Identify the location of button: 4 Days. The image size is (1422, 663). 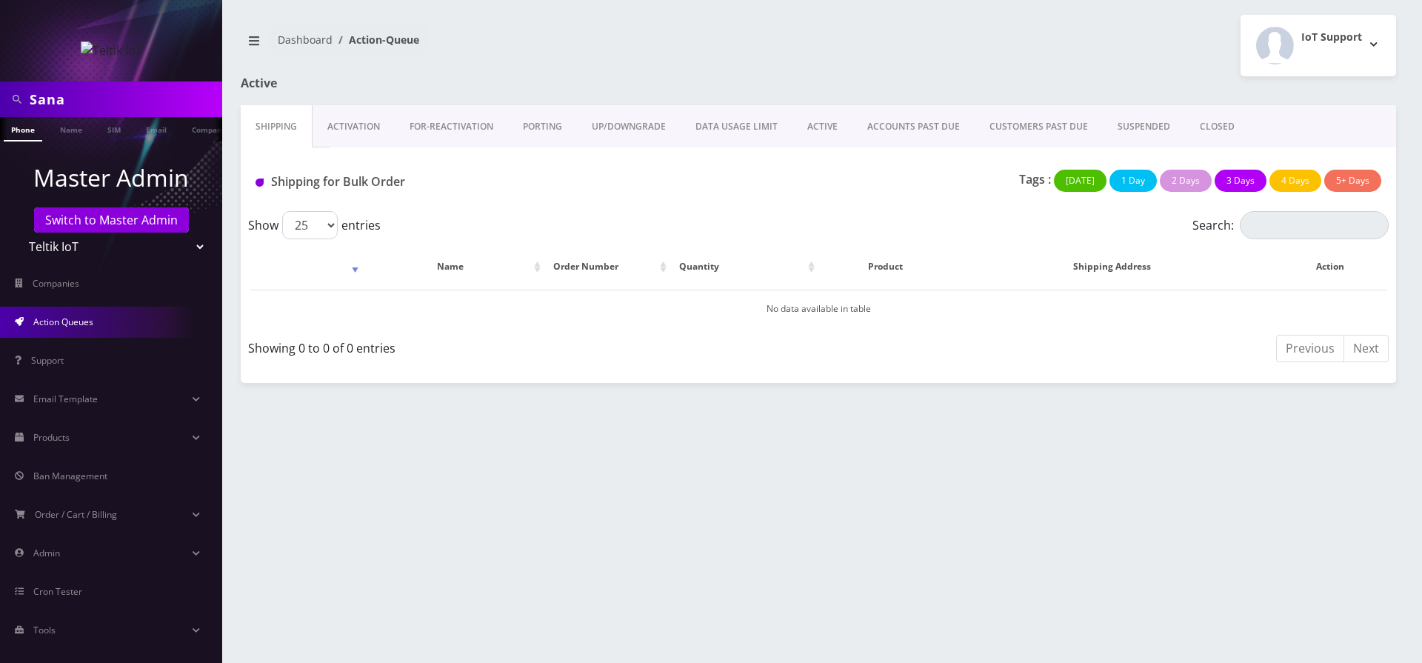
(1296, 181).